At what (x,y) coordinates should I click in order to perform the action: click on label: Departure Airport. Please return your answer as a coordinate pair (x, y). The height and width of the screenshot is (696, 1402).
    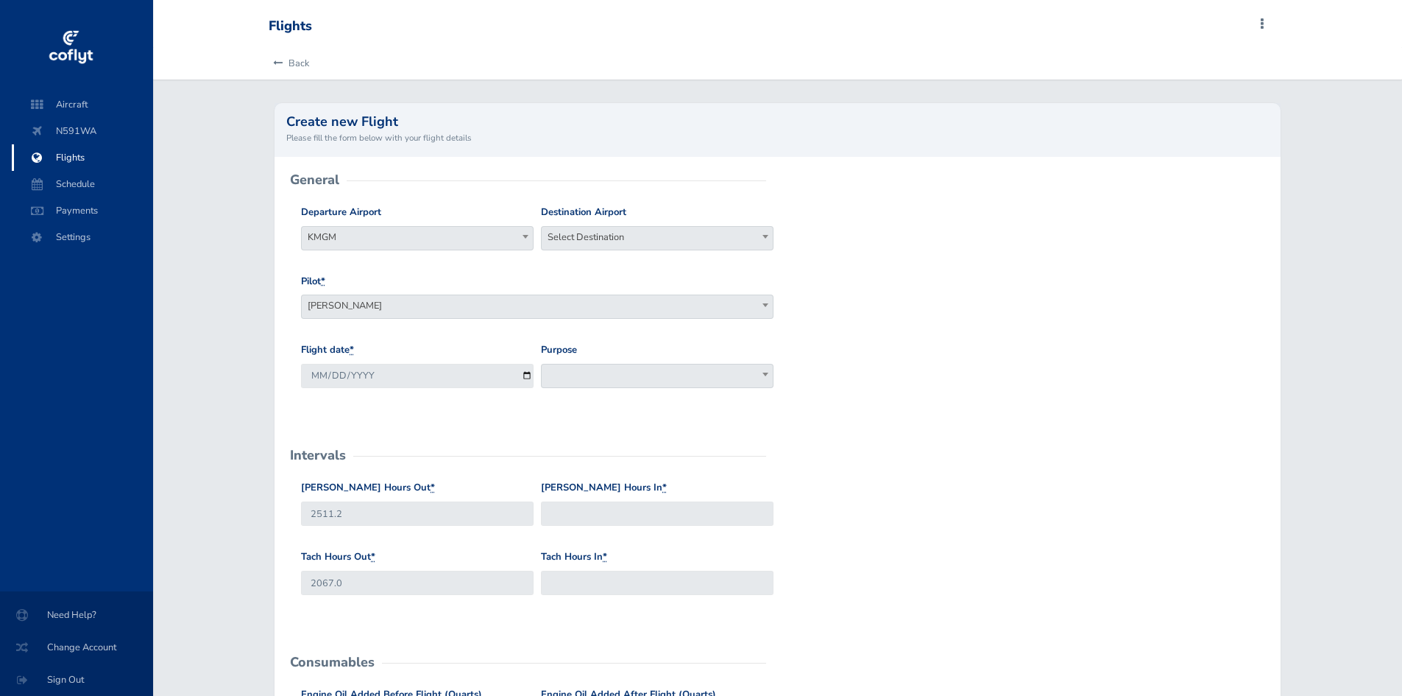
    Looking at the image, I should click on (341, 212).